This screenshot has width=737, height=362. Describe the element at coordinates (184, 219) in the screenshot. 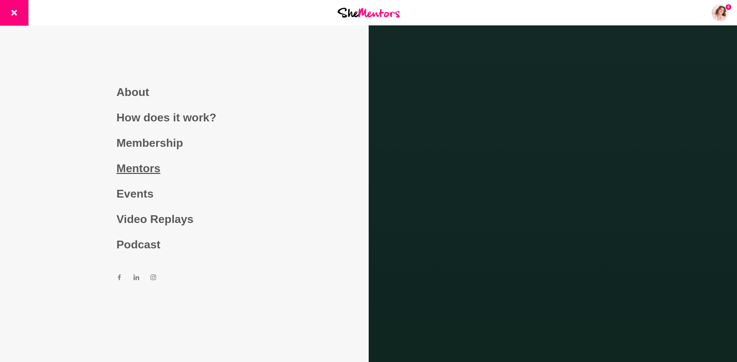

I see `a: Video Replays` at that location.